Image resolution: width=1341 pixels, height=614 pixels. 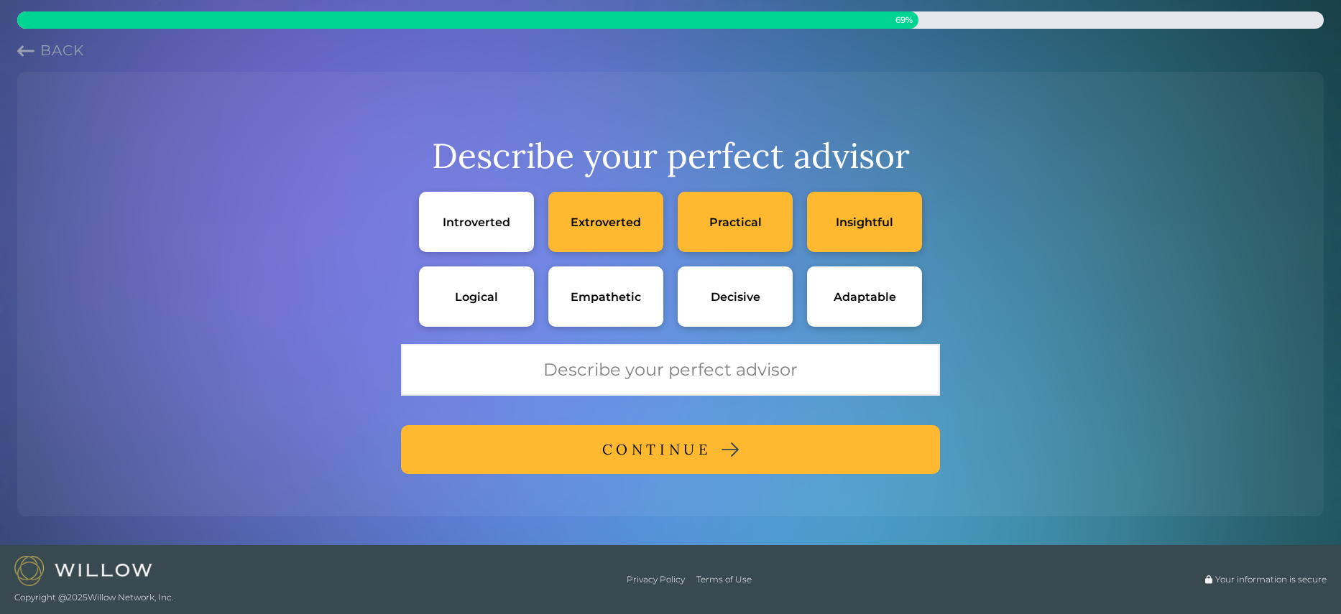 I want to click on span: Back, so click(x=62, y=50).